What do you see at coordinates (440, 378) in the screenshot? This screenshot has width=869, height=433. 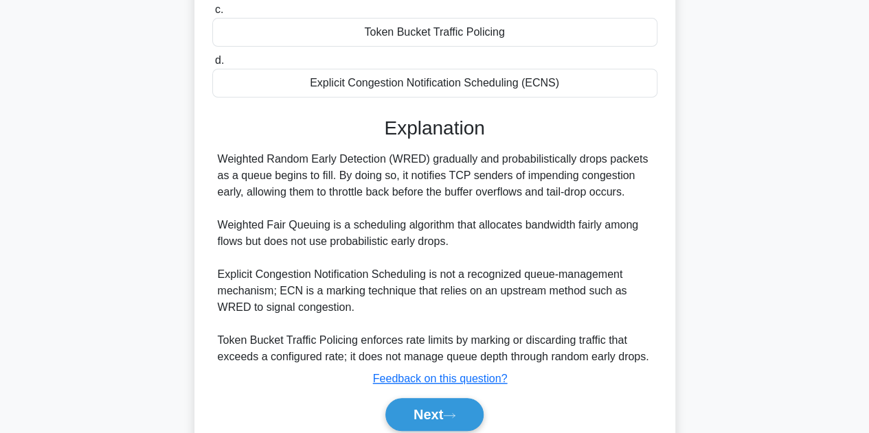 I see `u: Feedback on this question?` at bounding box center [440, 378].